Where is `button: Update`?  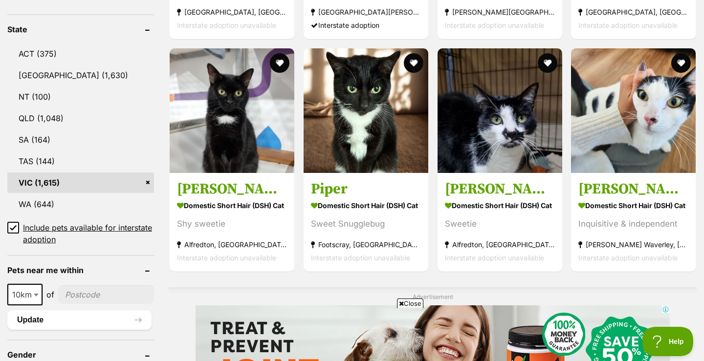
button: Update is located at coordinates (79, 320).